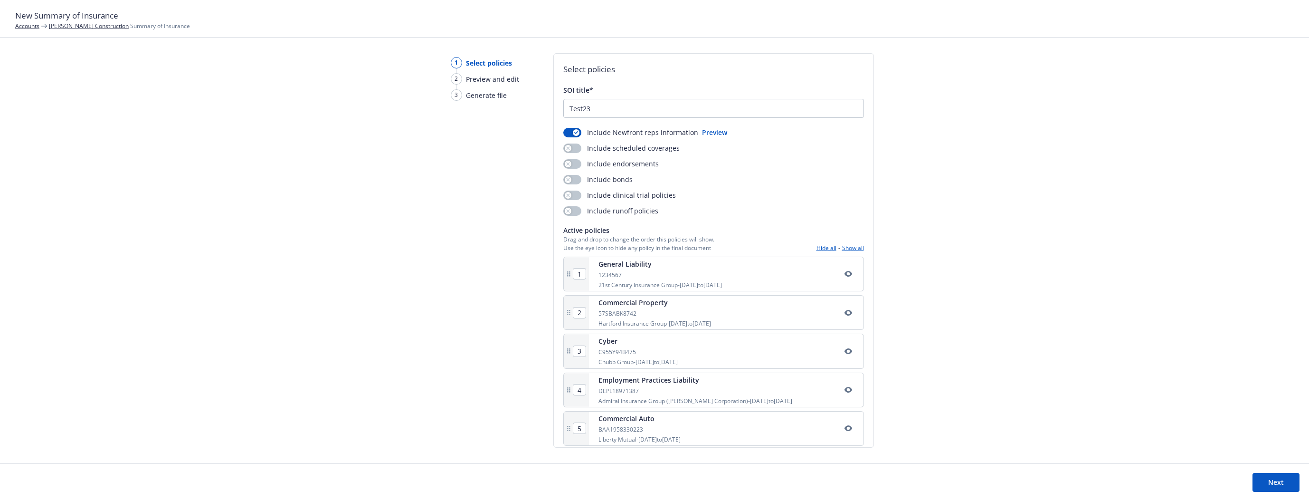  I want to click on h1: New Summary of Insurance, so click(655, 16).